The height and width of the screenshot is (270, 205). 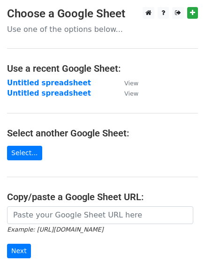 What do you see at coordinates (100, 215) in the screenshot?
I see `input: Paste your Google Sheet URL here` at bounding box center [100, 215].